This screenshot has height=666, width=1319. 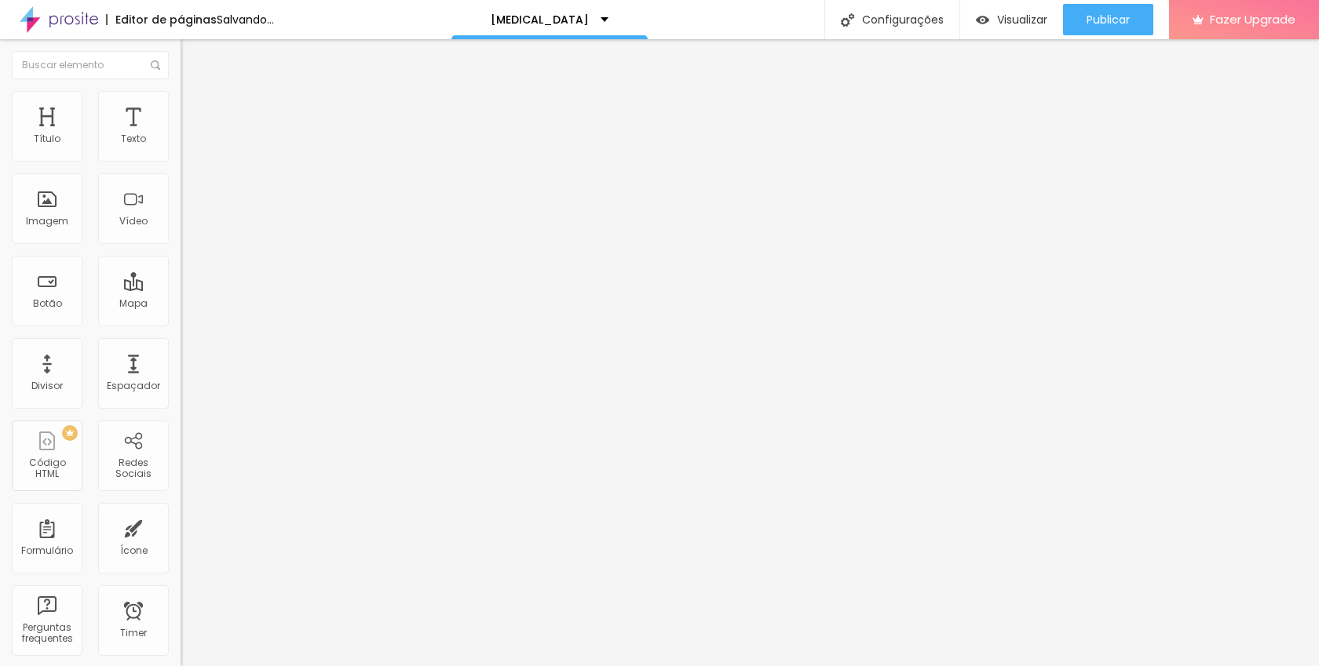 What do you see at coordinates (133, 386) in the screenshot?
I see `div: Espaçador` at bounding box center [133, 386].